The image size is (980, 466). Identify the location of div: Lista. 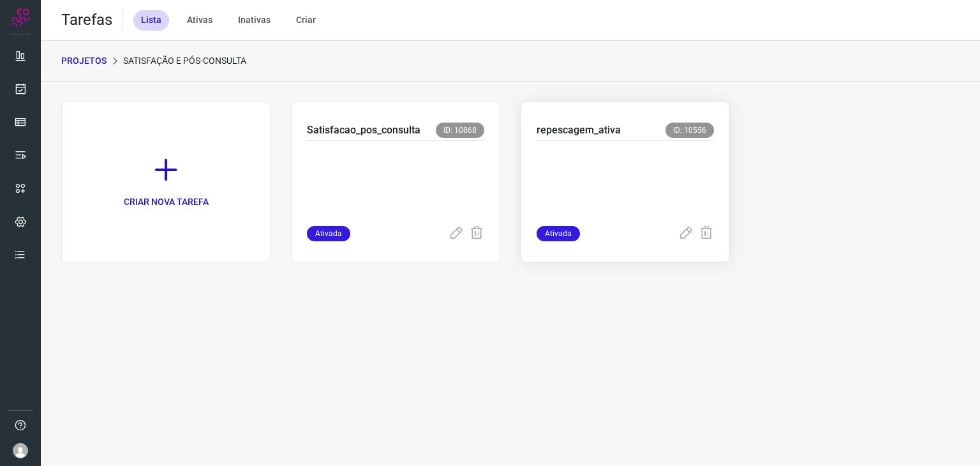
(151, 20).